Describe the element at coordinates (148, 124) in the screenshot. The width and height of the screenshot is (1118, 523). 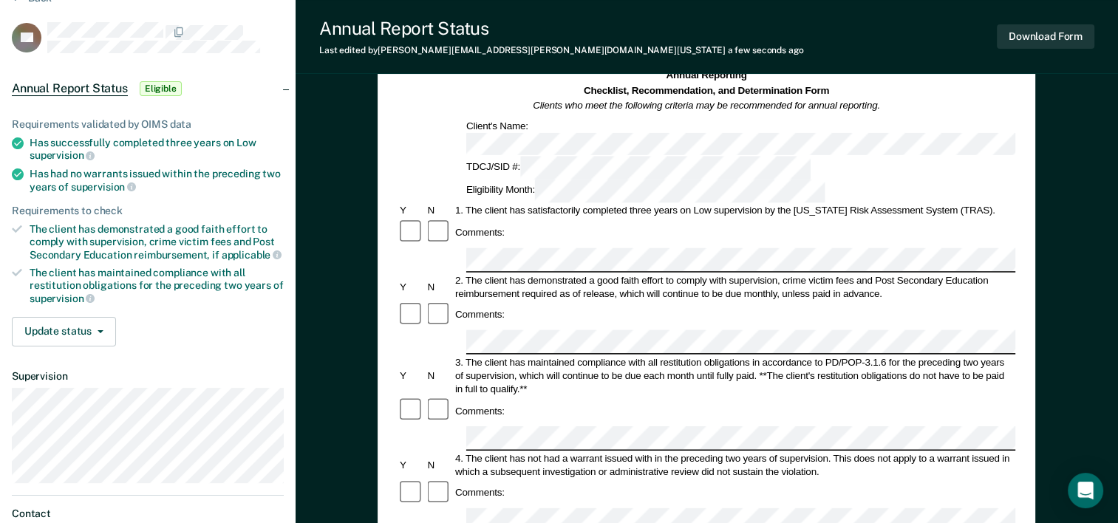
I see `div: Requirements validated by OIMS data` at that location.